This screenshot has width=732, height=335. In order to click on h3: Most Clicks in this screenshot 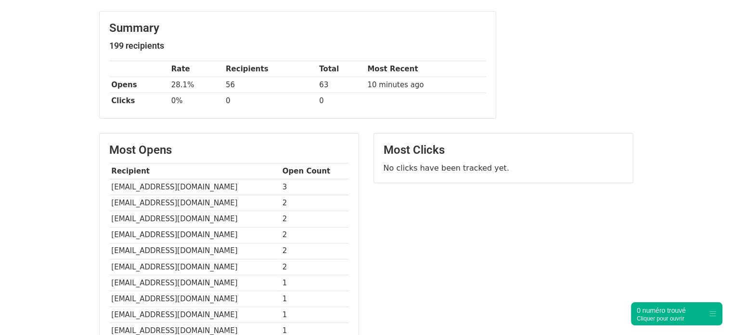, I will do `click(504, 150)`.